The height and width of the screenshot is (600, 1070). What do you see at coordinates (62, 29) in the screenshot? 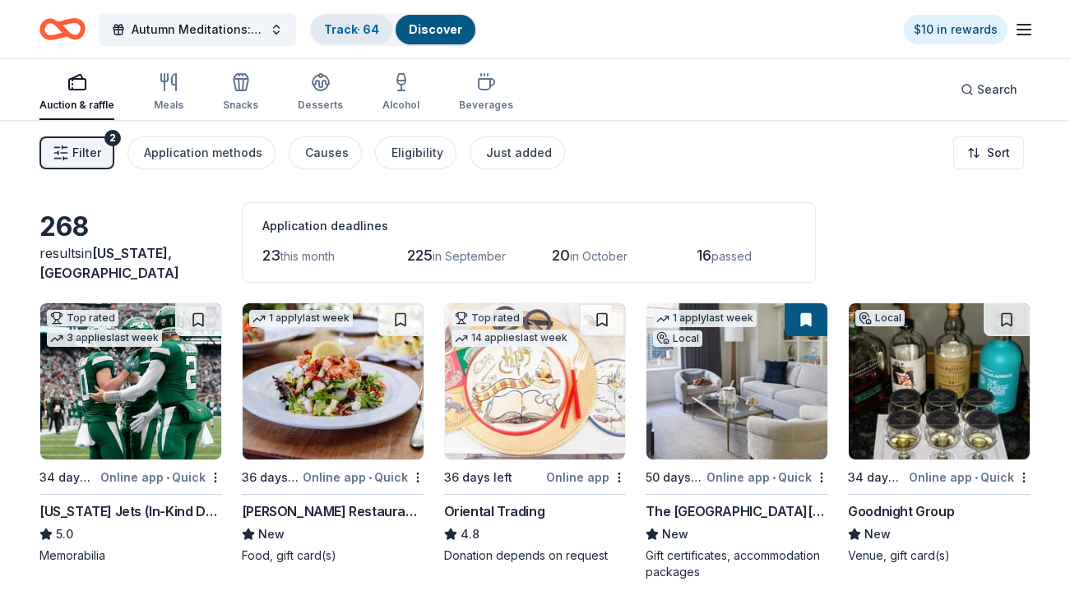
I see `a: Home` at bounding box center [62, 29].